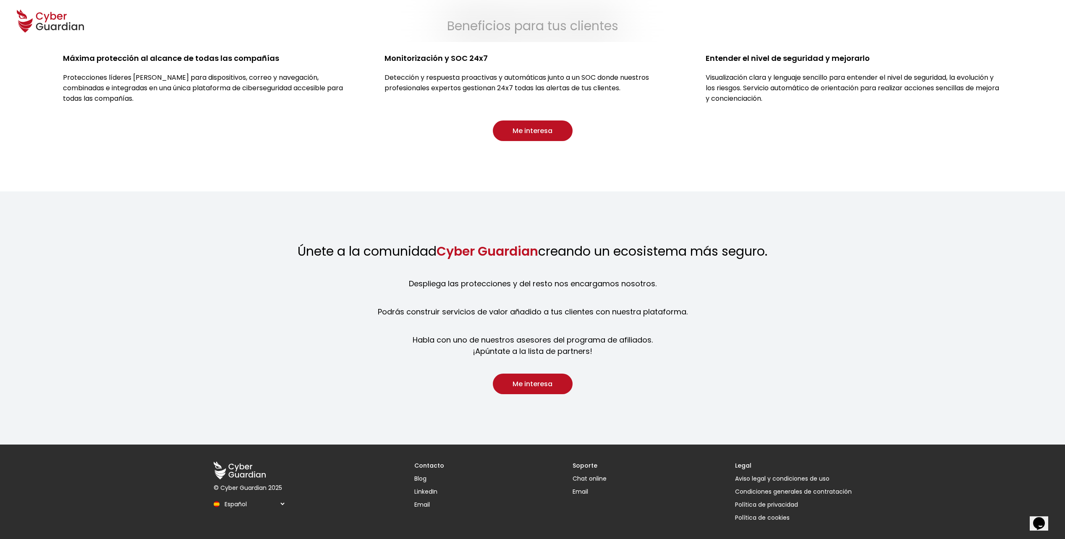 Image resolution: width=1065 pixels, height=539 pixels. What do you see at coordinates (436, 58) in the screenshot?
I see `strong: Monitorización y SOC 24x7` at bounding box center [436, 58].